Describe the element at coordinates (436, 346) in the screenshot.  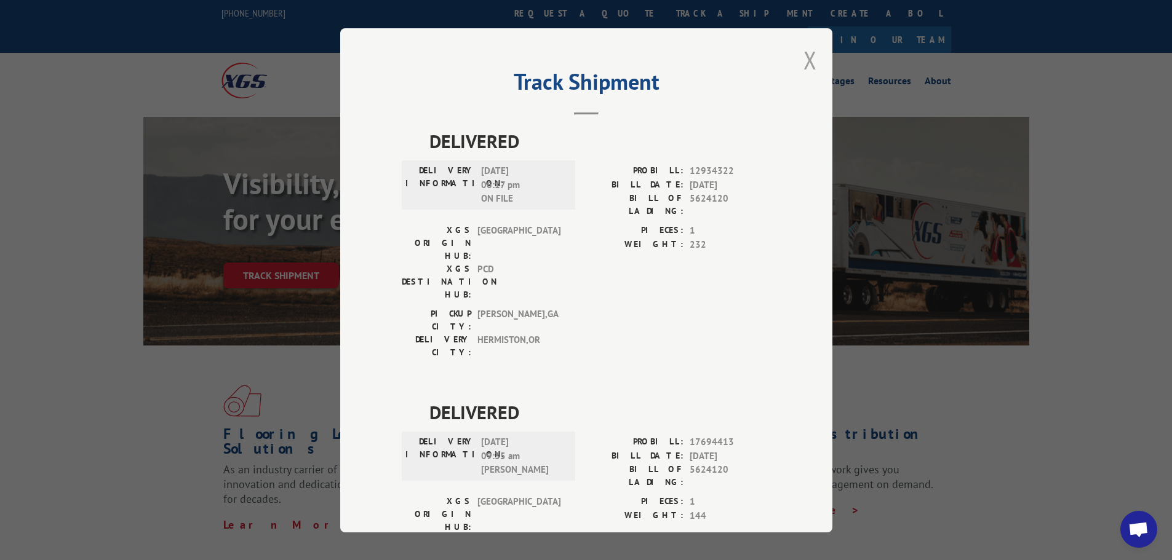
I see `label: DELIVERY CITY:` at that location.